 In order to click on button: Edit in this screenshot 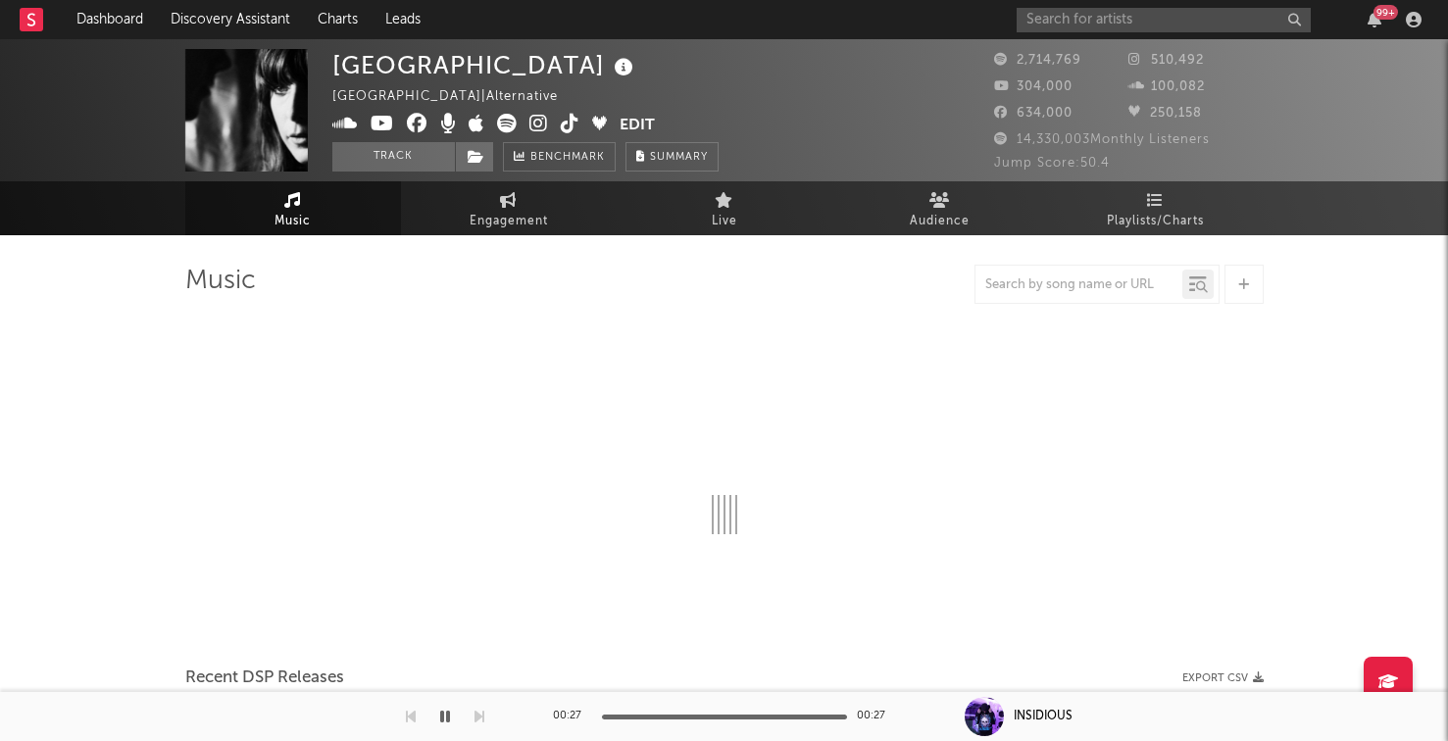, I will do `click(637, 125)`.